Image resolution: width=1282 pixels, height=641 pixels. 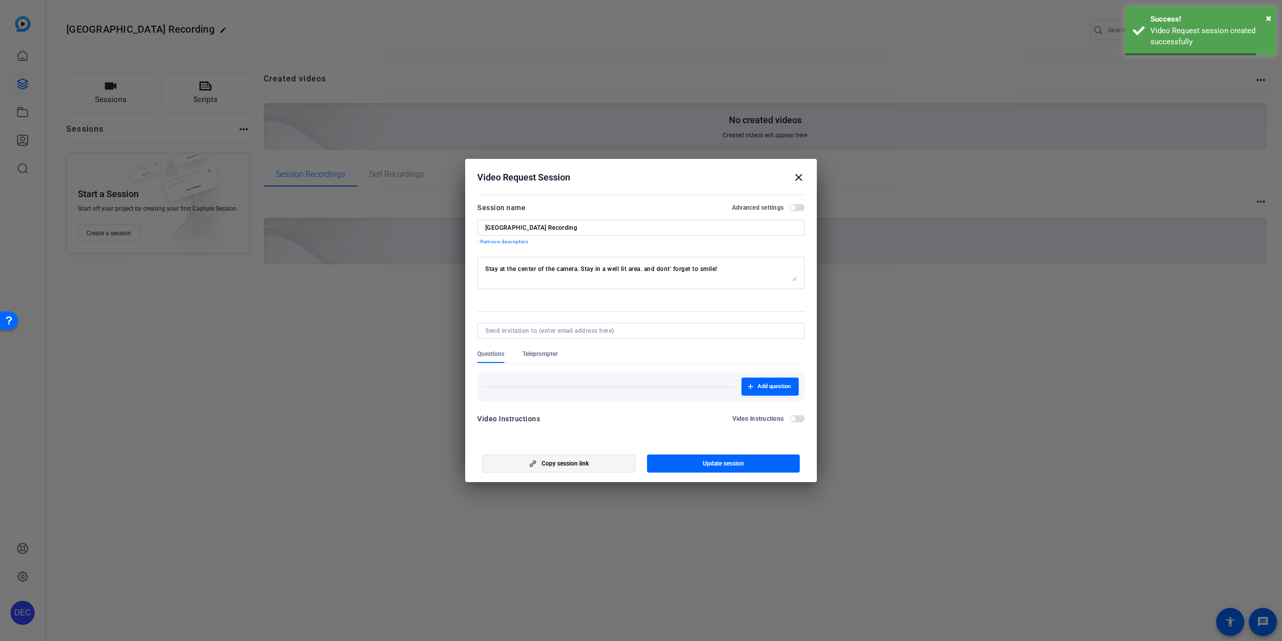 I want to click on div: Video Request Session, so click(x=641, y=177).